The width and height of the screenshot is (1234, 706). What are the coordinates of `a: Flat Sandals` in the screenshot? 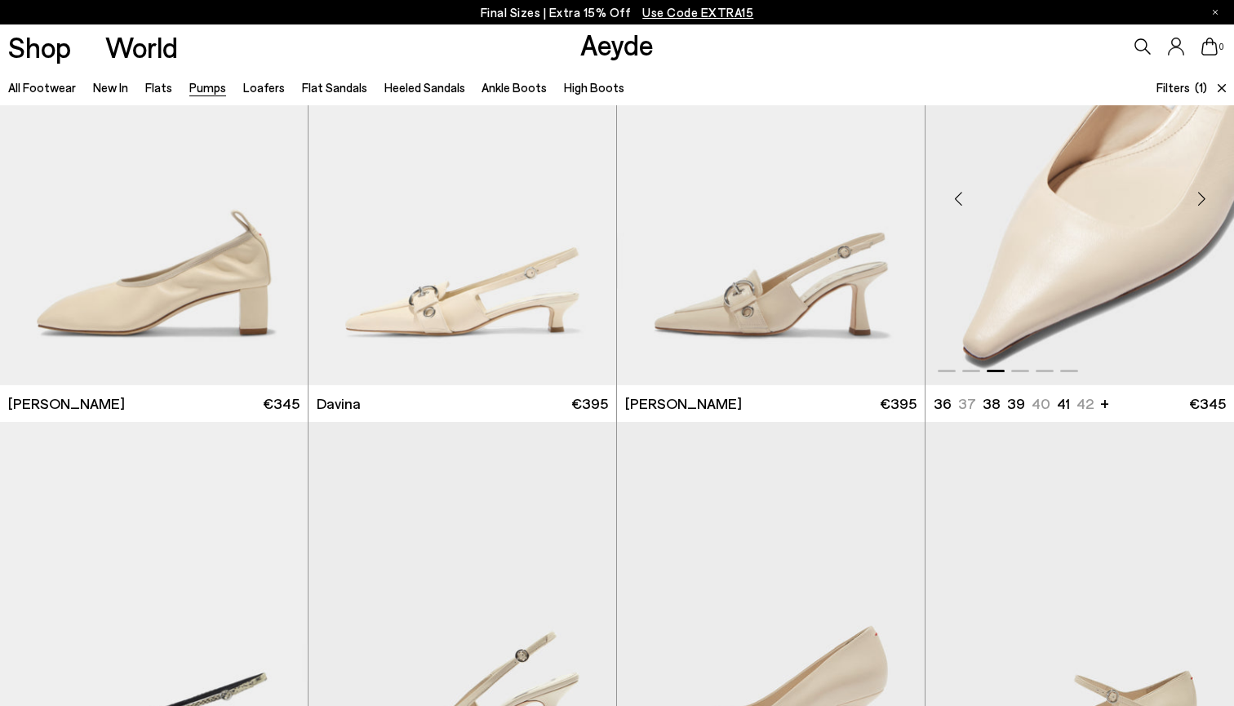 It's located at (335, 87).